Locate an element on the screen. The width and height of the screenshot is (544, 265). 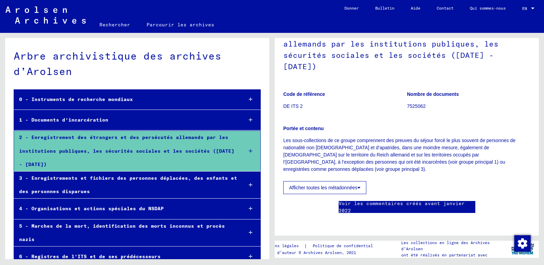
img: Arolsen_neg.svg is located at coordinates (45, 15).